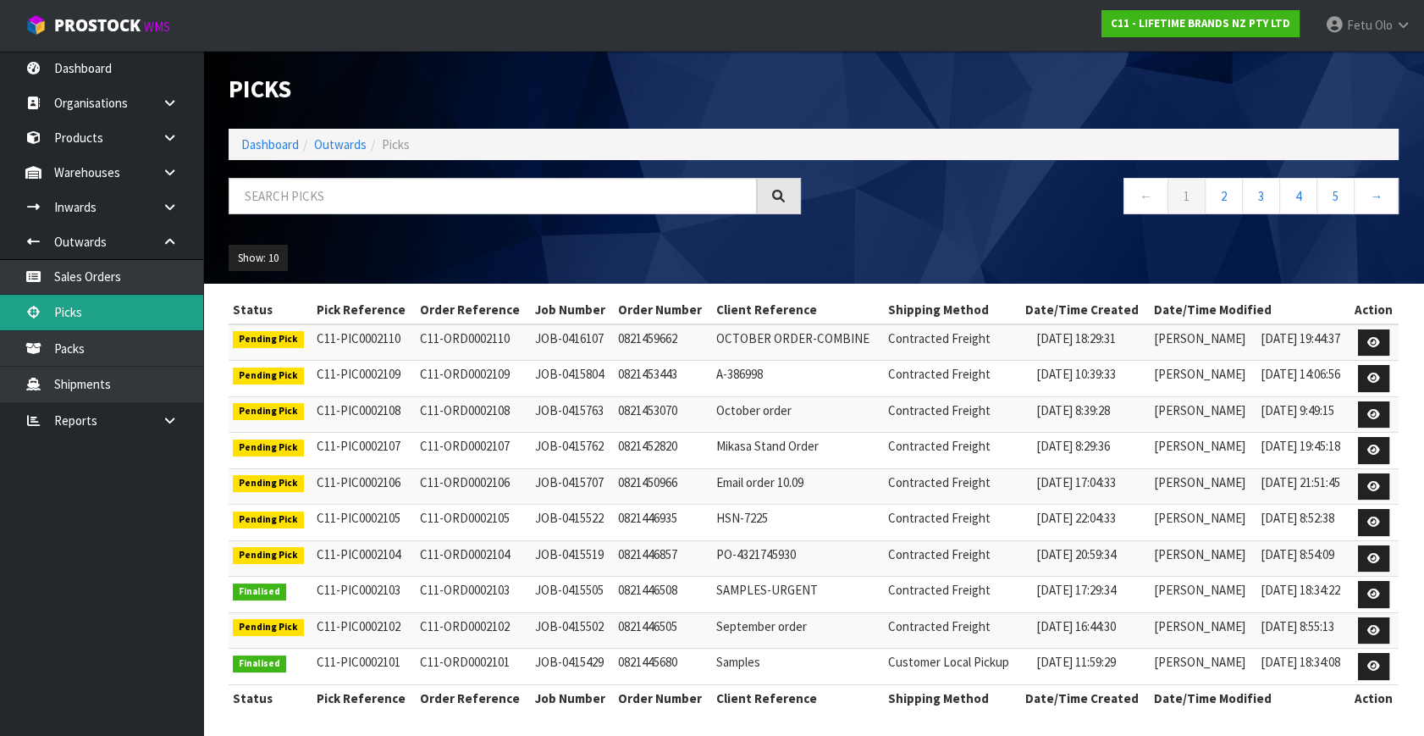 The width and height of the screenshot is (1424, 736). I want to click on td: A-386998, so click(797, 378).